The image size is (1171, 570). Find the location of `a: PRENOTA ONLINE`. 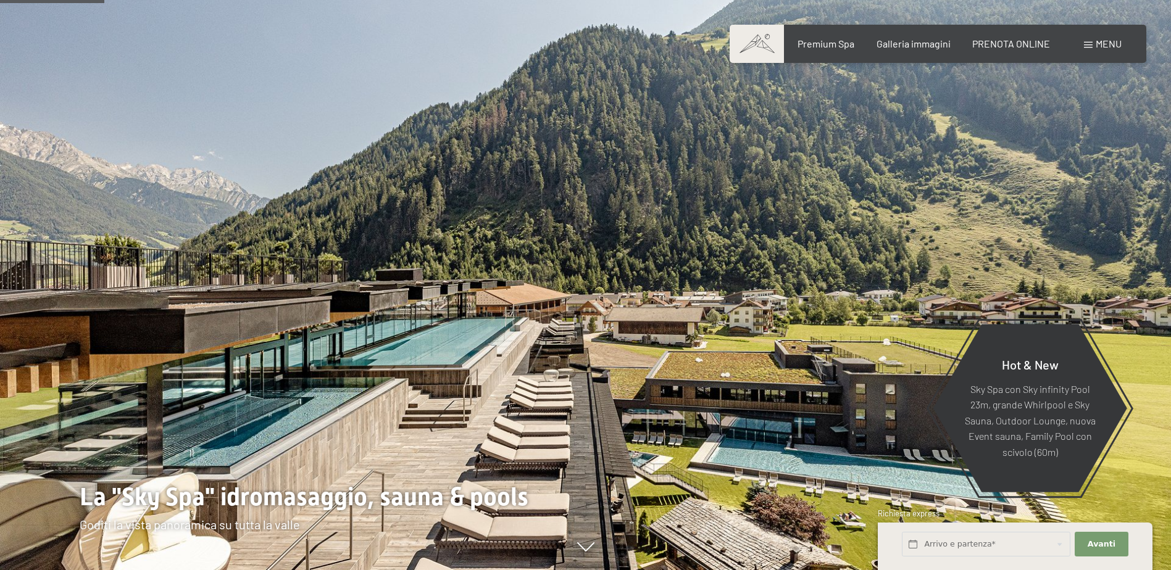

a: PRENOTA ONLINE is located at coordinates (1011, 43).